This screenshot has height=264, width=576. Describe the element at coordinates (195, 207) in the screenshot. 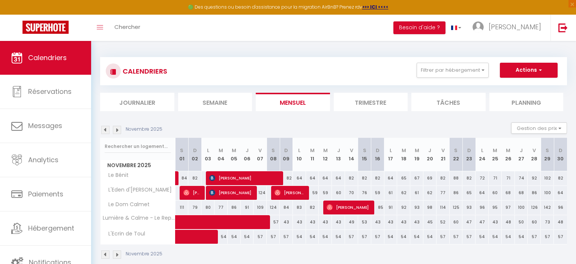

I see `div: 79` at that location.